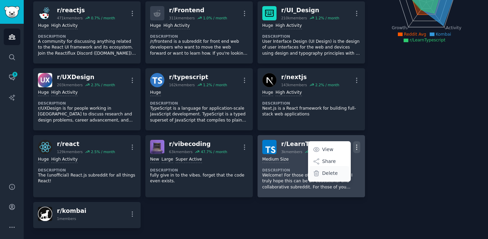  What do you see at coordinates (87, 166) in the screenshot?
I see `a: reactr/react129kmembers2.5% / monthHugeHigh ActivityDescriptionThe (unofficial) React.js subreddi...` at bounding box center [87, 166].